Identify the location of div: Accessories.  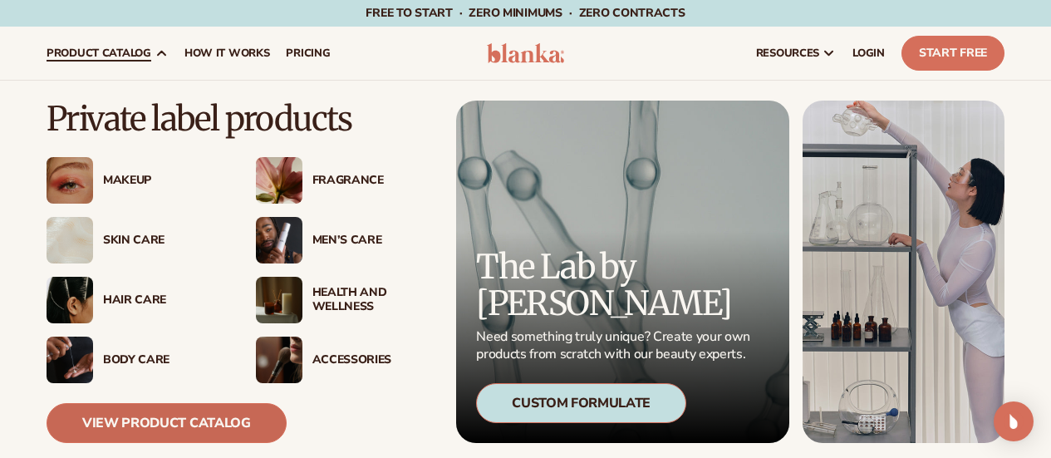
(372, 360).